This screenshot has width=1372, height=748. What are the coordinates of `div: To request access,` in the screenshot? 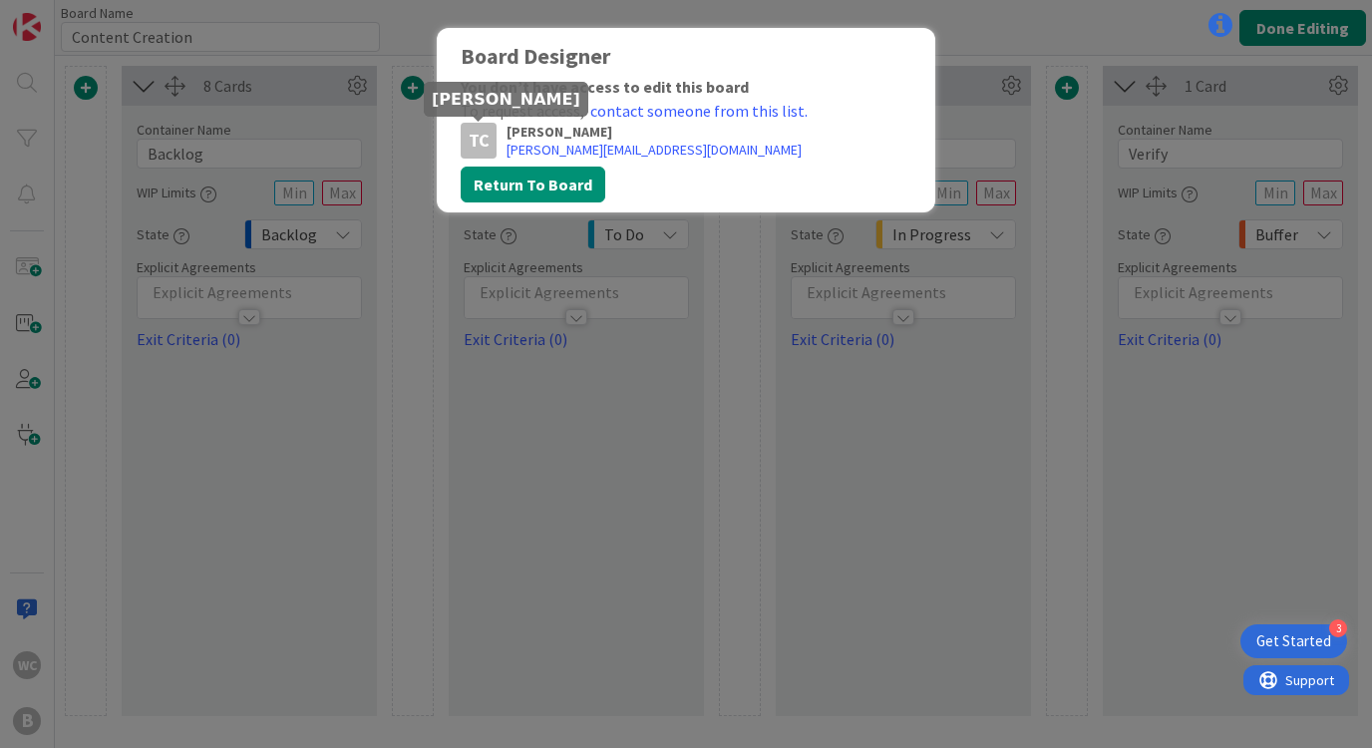 It's located at (686, 111).